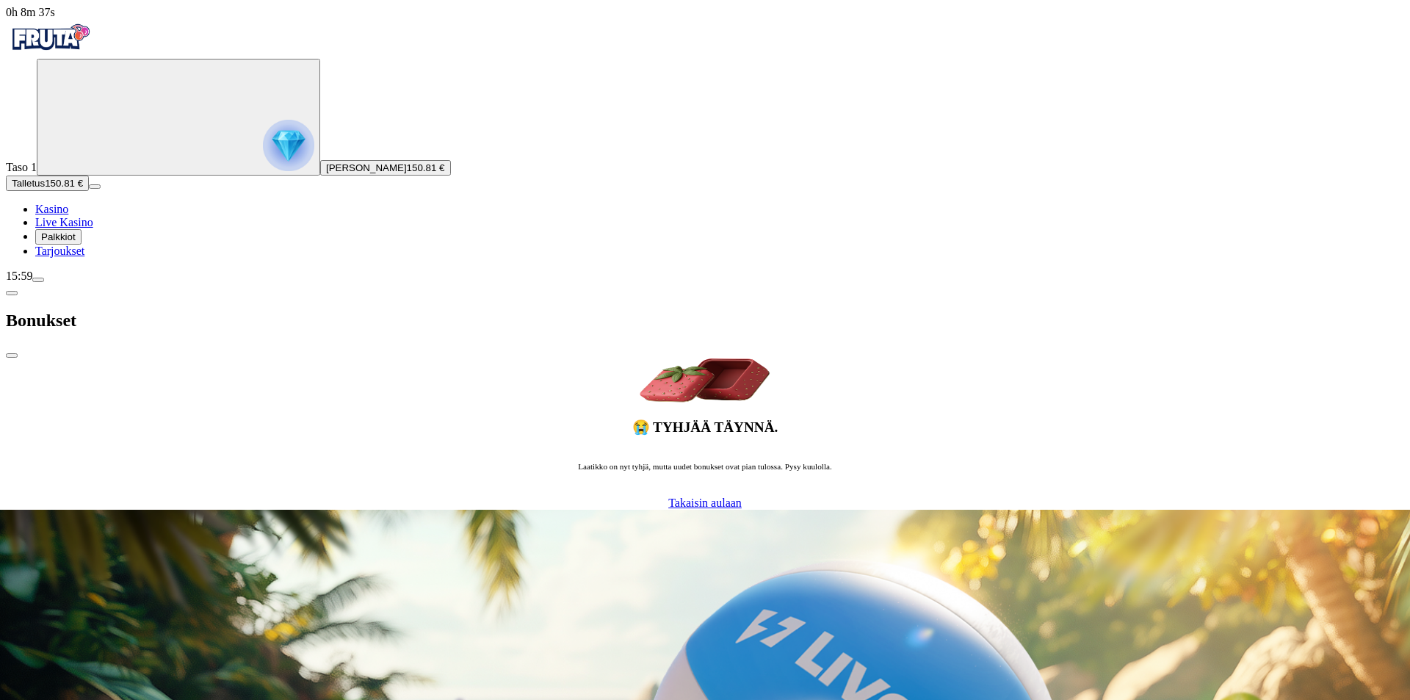  I want to click on span: 15:59, so click(19, 275).